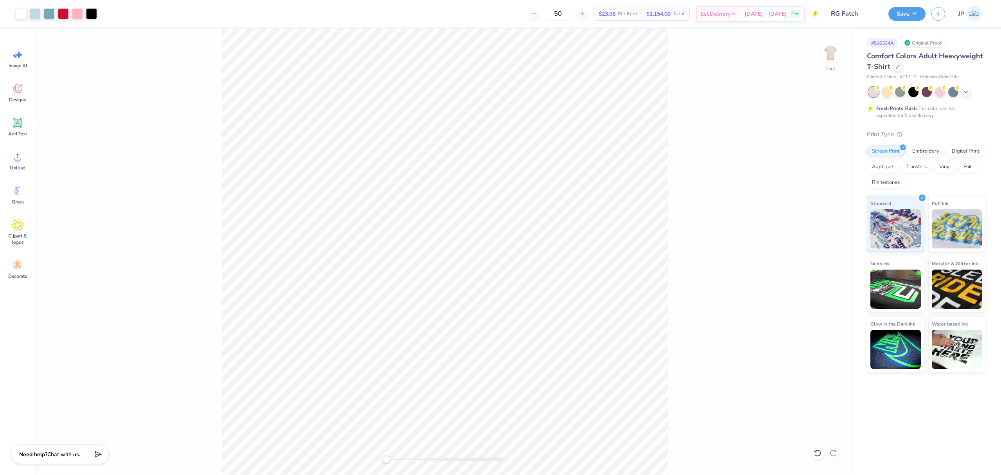 The image size is (1001, 475). Describe the element at coordinates (715, 14) in the screenshot. I see `span: Est. Delivery` at that location.